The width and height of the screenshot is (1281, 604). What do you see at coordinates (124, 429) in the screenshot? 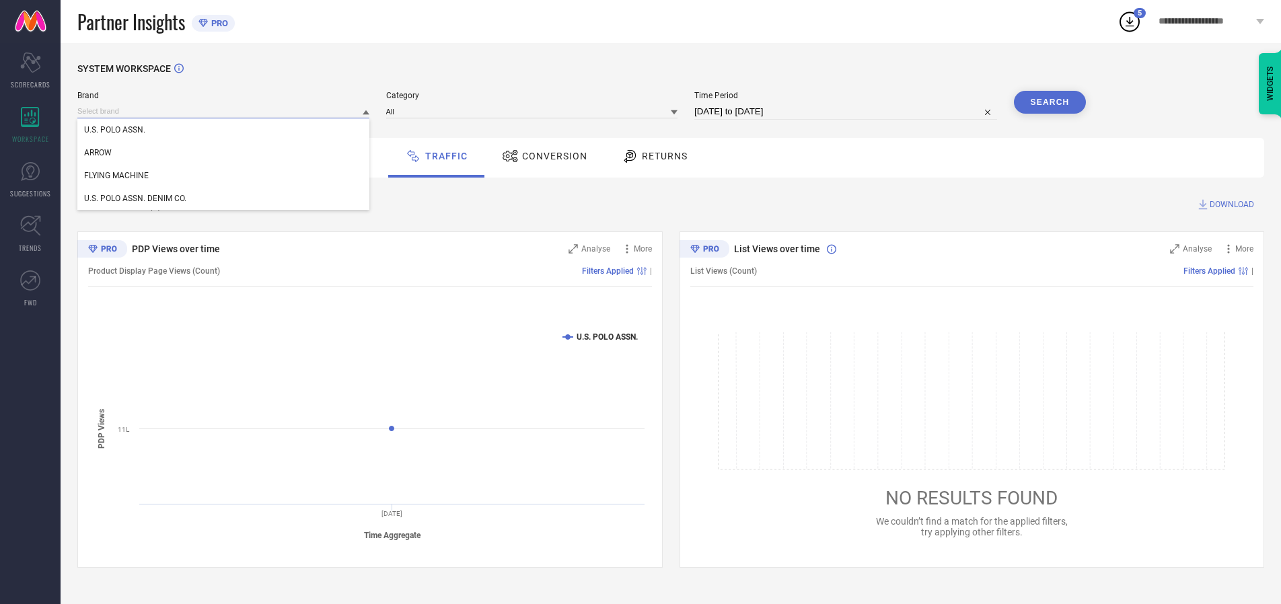
I see `text: 11L` at bounding box center [124, 429].